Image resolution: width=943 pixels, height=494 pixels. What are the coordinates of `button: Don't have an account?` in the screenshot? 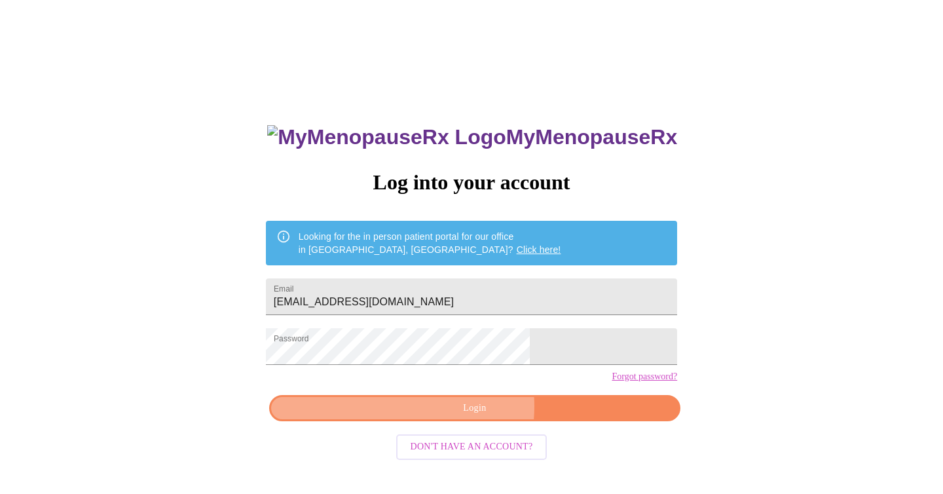 It's located at (472, 447).